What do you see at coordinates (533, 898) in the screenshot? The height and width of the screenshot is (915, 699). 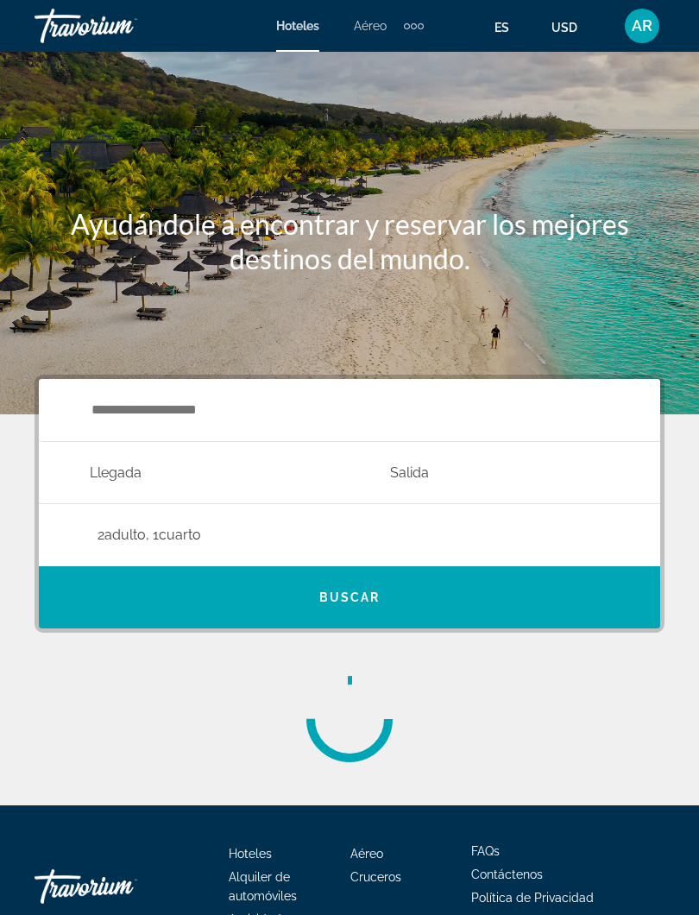 I see `a: Política de Privacidad` at bounding box center [533, 898].